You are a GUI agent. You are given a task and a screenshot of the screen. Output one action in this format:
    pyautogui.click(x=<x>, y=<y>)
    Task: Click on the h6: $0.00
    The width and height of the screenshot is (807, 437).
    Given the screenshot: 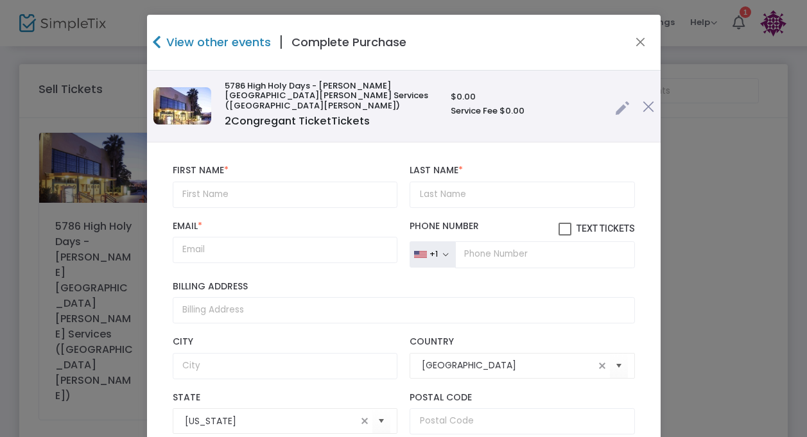 What is the action you would take?
    pyautogui.click(x=525, y=97)
    